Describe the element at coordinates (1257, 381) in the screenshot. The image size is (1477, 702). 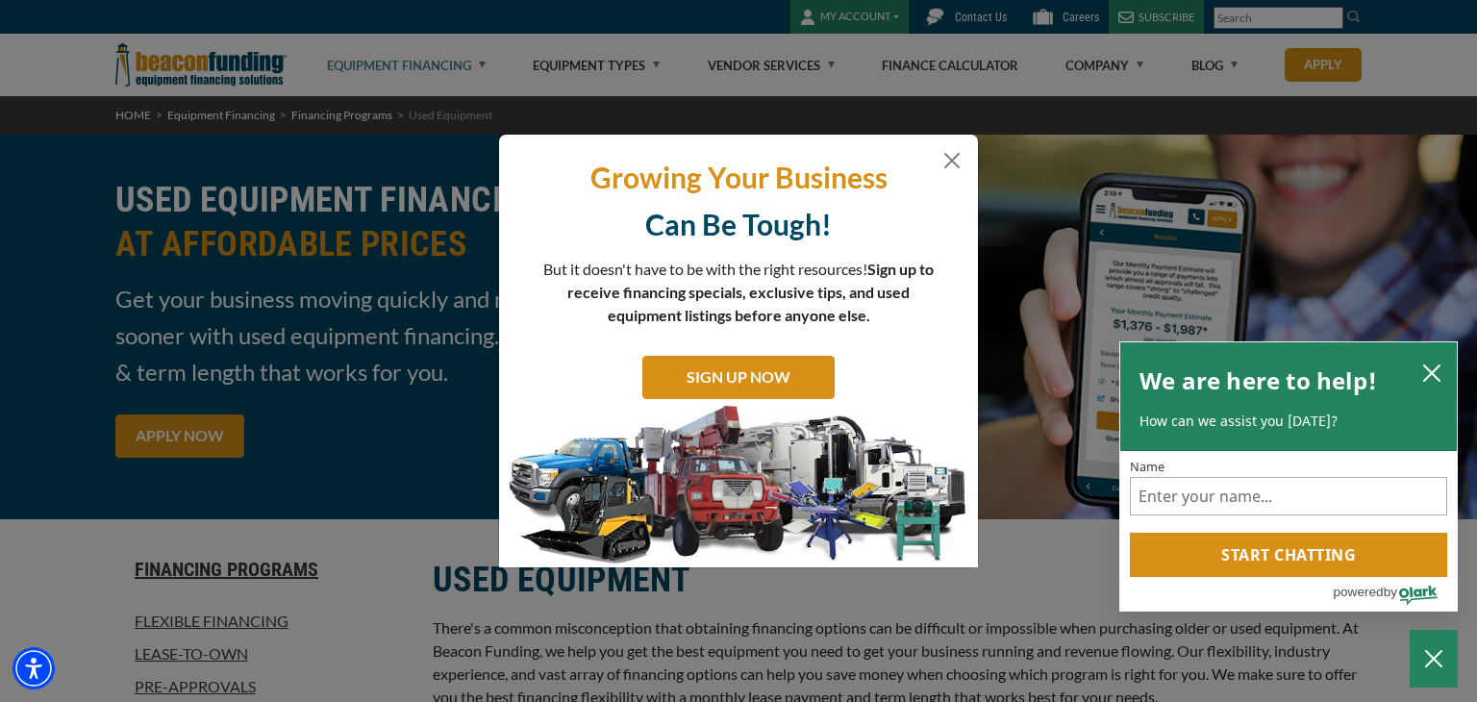
I see `h2: We are here to help!` at that location.